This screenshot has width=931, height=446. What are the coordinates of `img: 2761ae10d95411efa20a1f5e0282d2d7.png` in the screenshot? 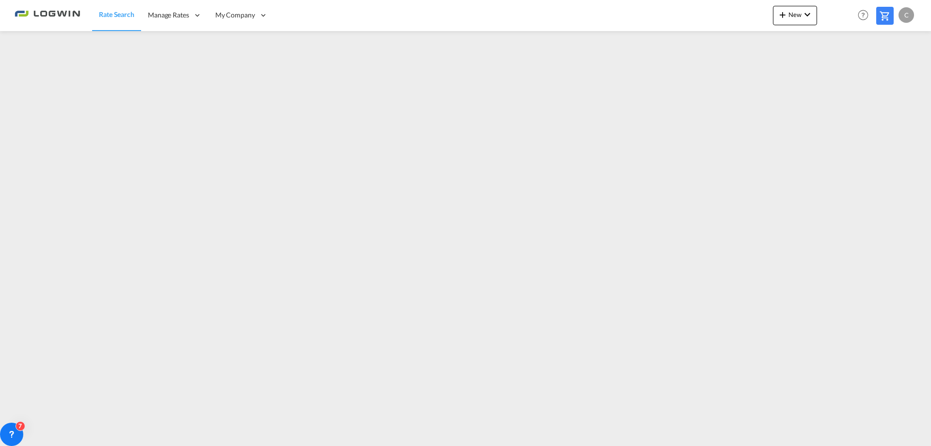 It's located at (47, 15).